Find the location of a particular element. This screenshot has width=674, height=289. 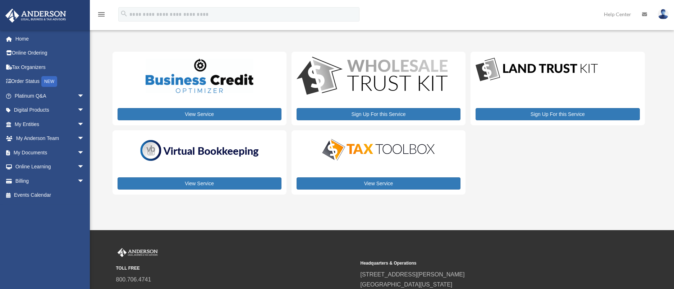

small: TOLL FREE is located at coordinates (236, 269).